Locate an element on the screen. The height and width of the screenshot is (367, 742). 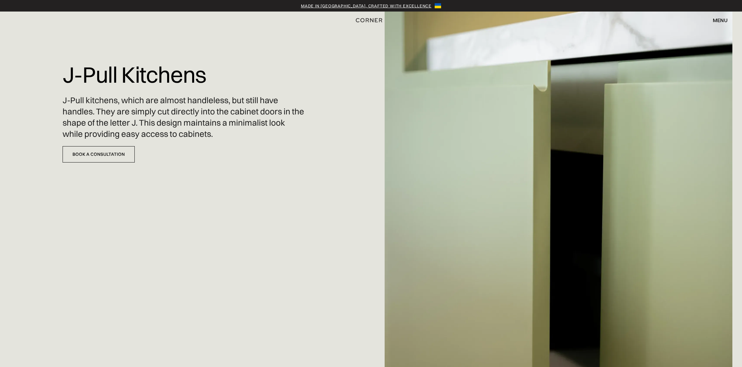
a: home is located at coordinates (371, 20).